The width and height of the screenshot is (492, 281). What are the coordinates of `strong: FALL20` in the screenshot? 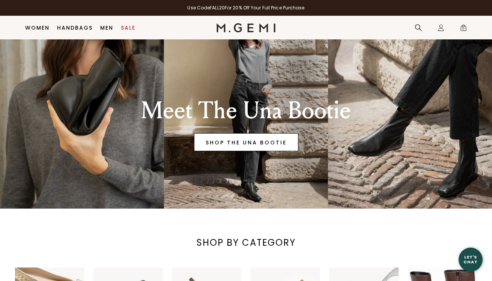 It's located at (217, 8).